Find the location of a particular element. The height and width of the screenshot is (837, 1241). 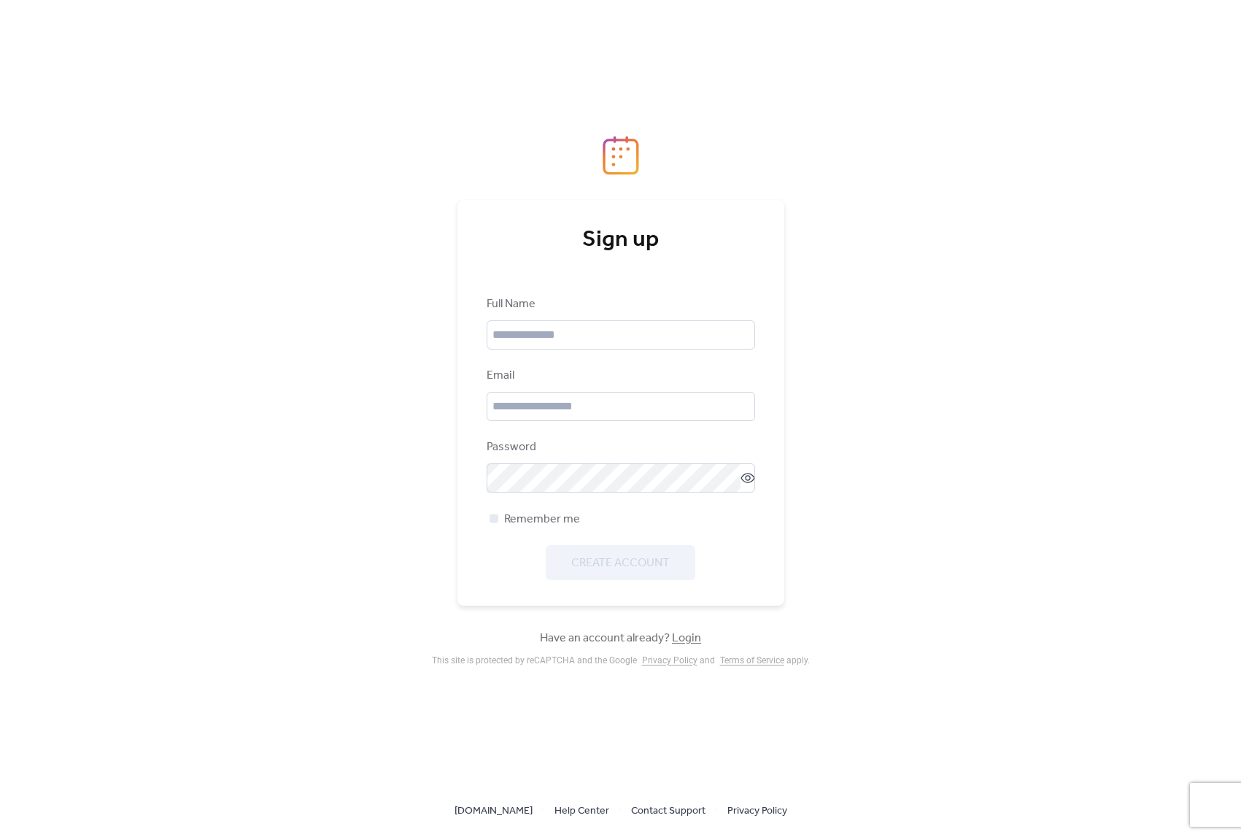

span: Privacy Policy is located at coordinates (758, 812).